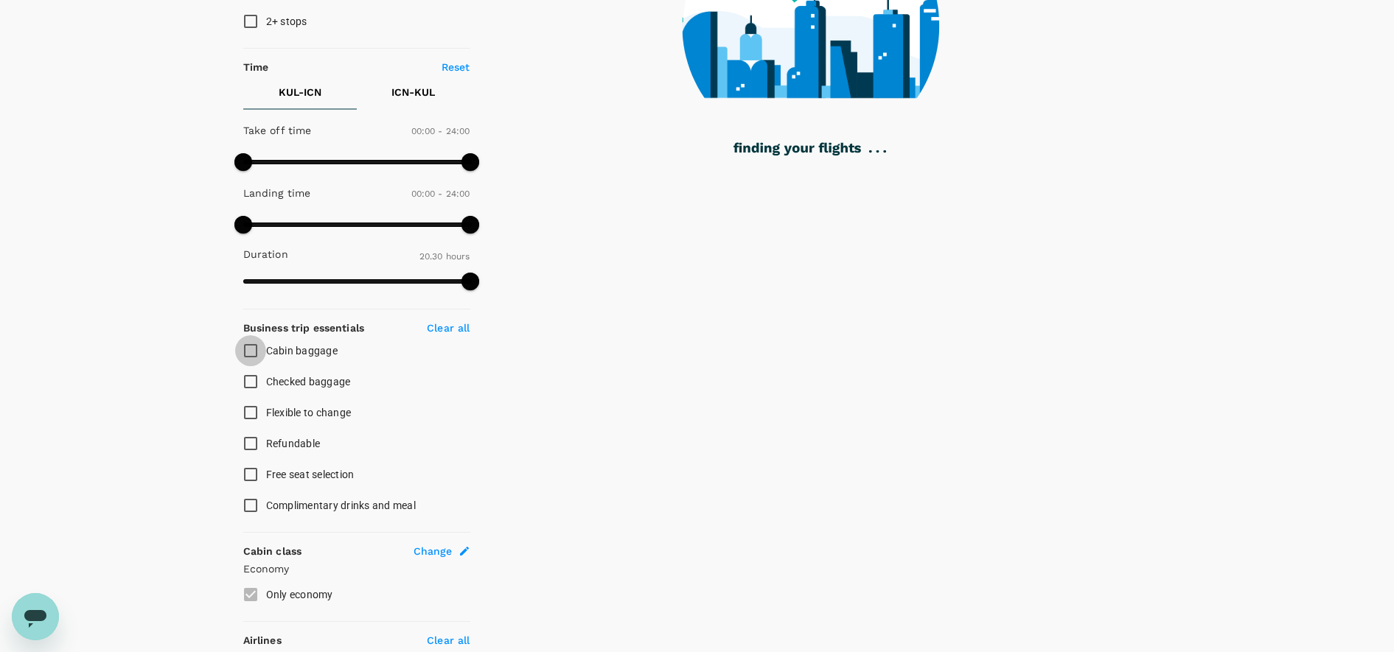 This screenshot has height=652, width=1394. I want to click on span: Refundable, so click(293, 444).